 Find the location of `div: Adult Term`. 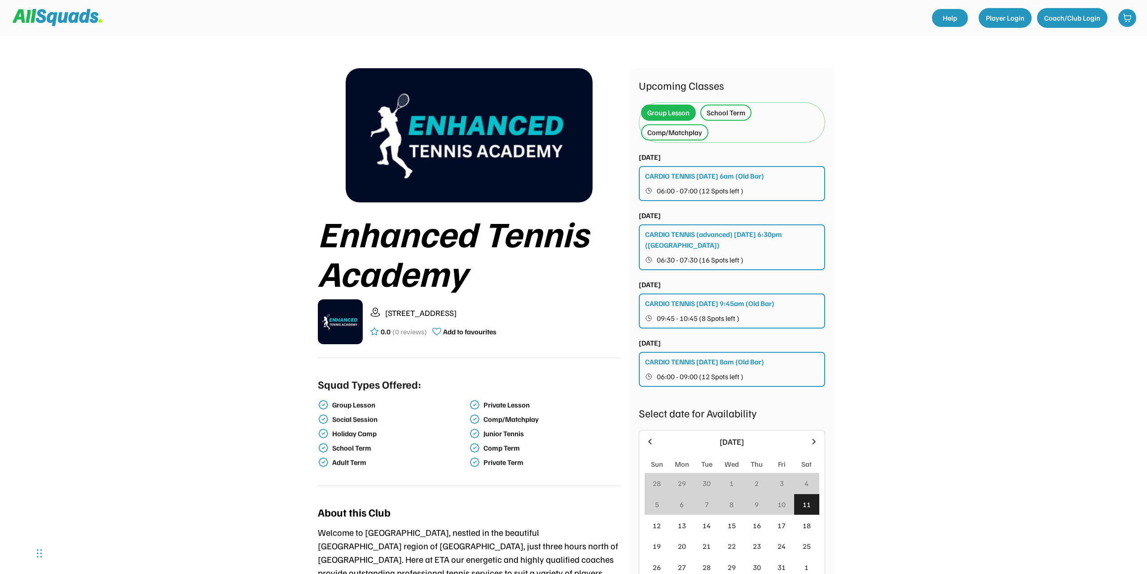

div: Adult Term is located at coordinates (400, 462).